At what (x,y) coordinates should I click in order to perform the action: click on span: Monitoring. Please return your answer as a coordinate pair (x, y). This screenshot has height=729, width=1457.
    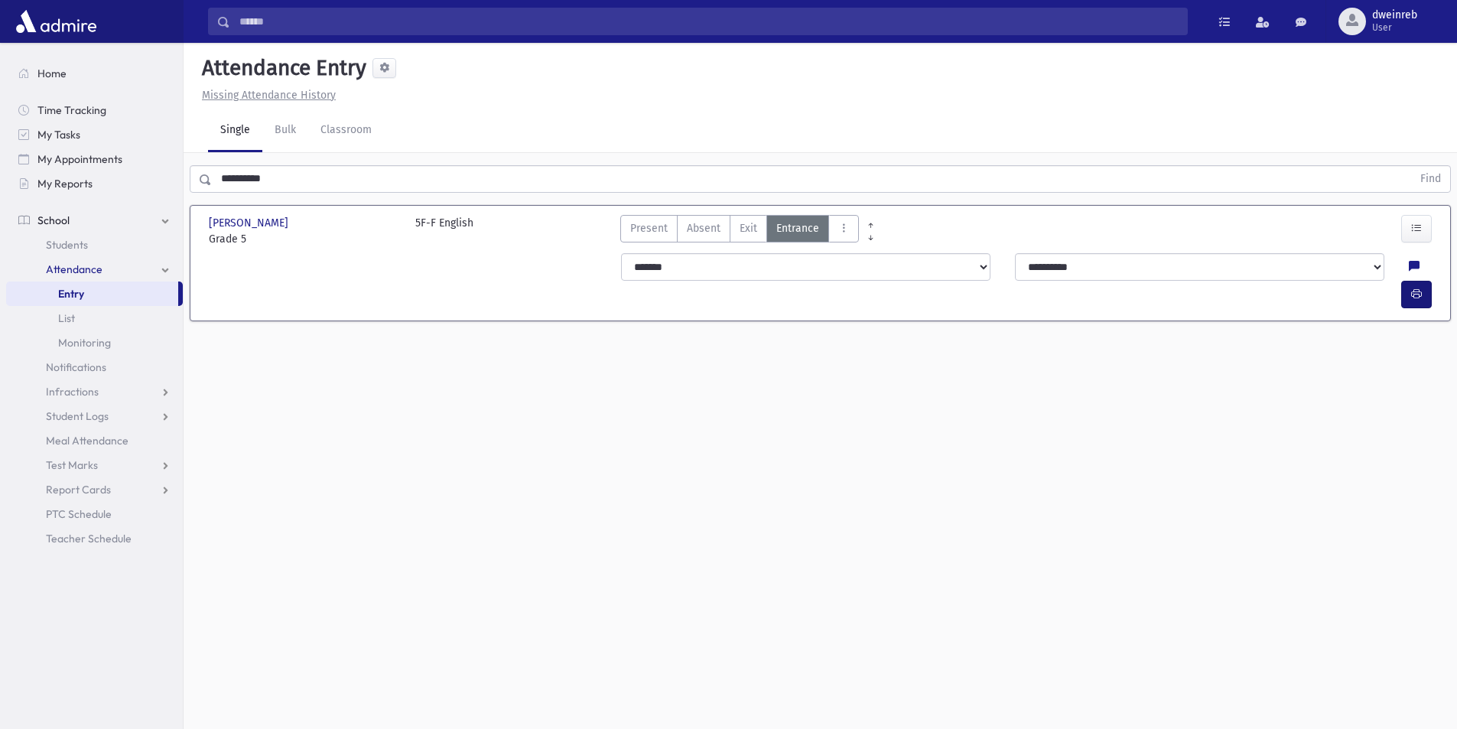
    Looking at the image, I should click on (84, 343).